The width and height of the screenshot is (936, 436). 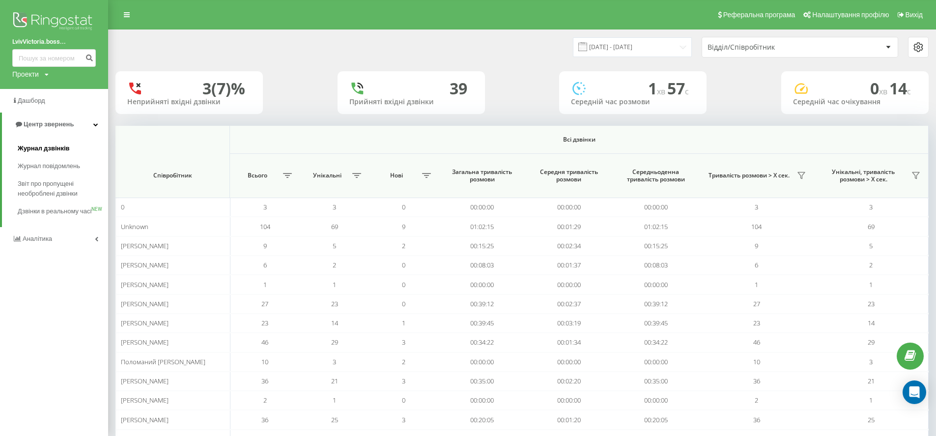 What do you see at coordinates (265, 361) in the screenshot?
I see `span: 10` at bounding box center [265, 361].